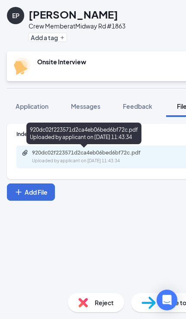 This screenshot has height=319, width=186. I want to click on span: Application, so click(32, 106).